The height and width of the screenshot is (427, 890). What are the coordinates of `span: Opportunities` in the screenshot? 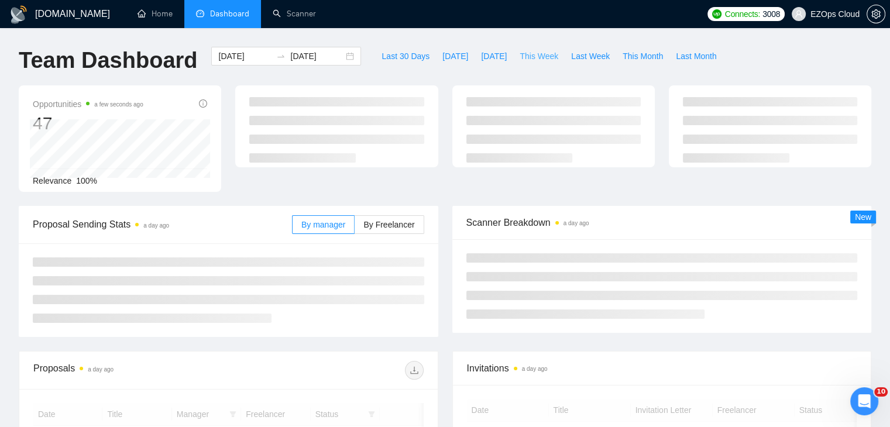 It's located at (88, 104).